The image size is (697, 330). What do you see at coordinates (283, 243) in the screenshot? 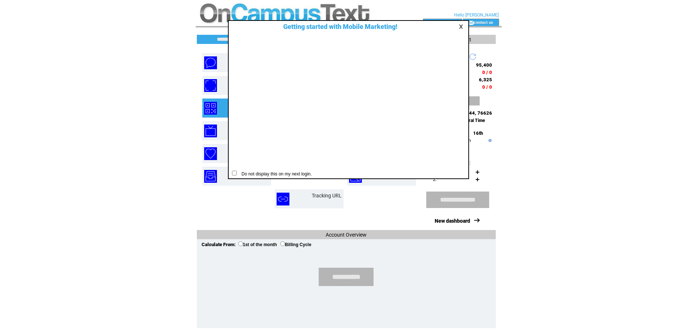
I see `input: Billing Cycle` at bounding box center [283, 243].